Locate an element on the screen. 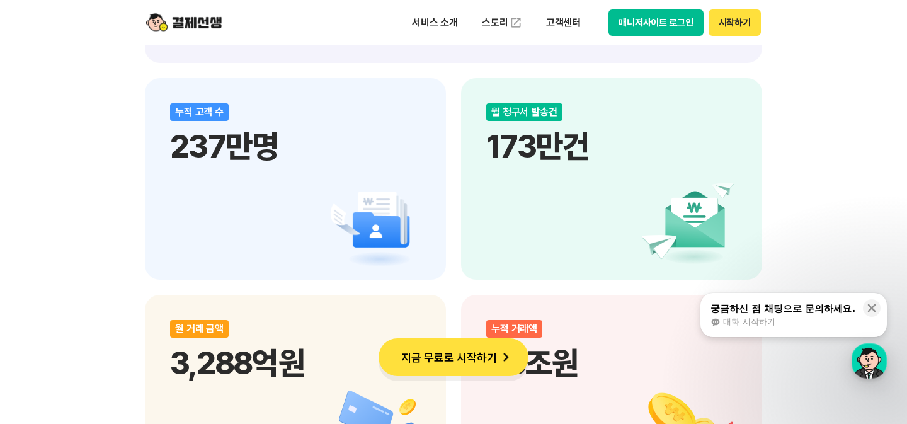  p: 237만명 is located at coordinates (296, 146).